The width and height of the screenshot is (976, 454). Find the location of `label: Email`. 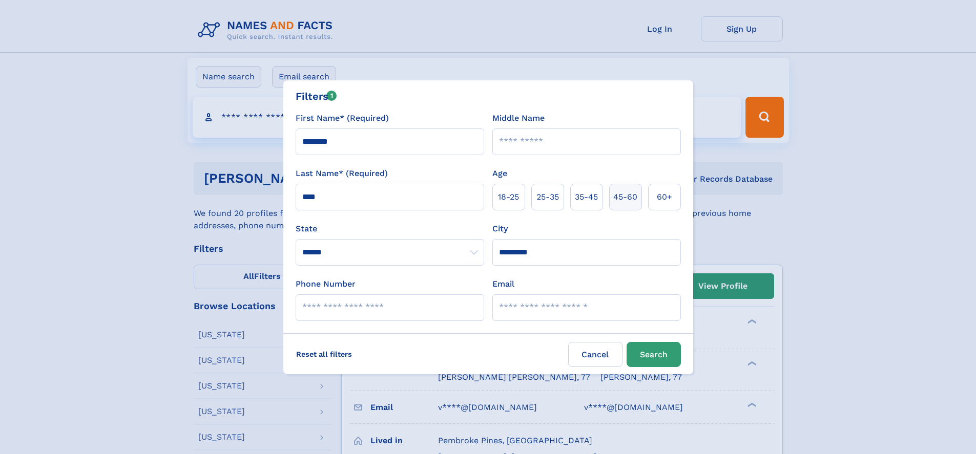

label: Email is located at coordinates (503, 284).